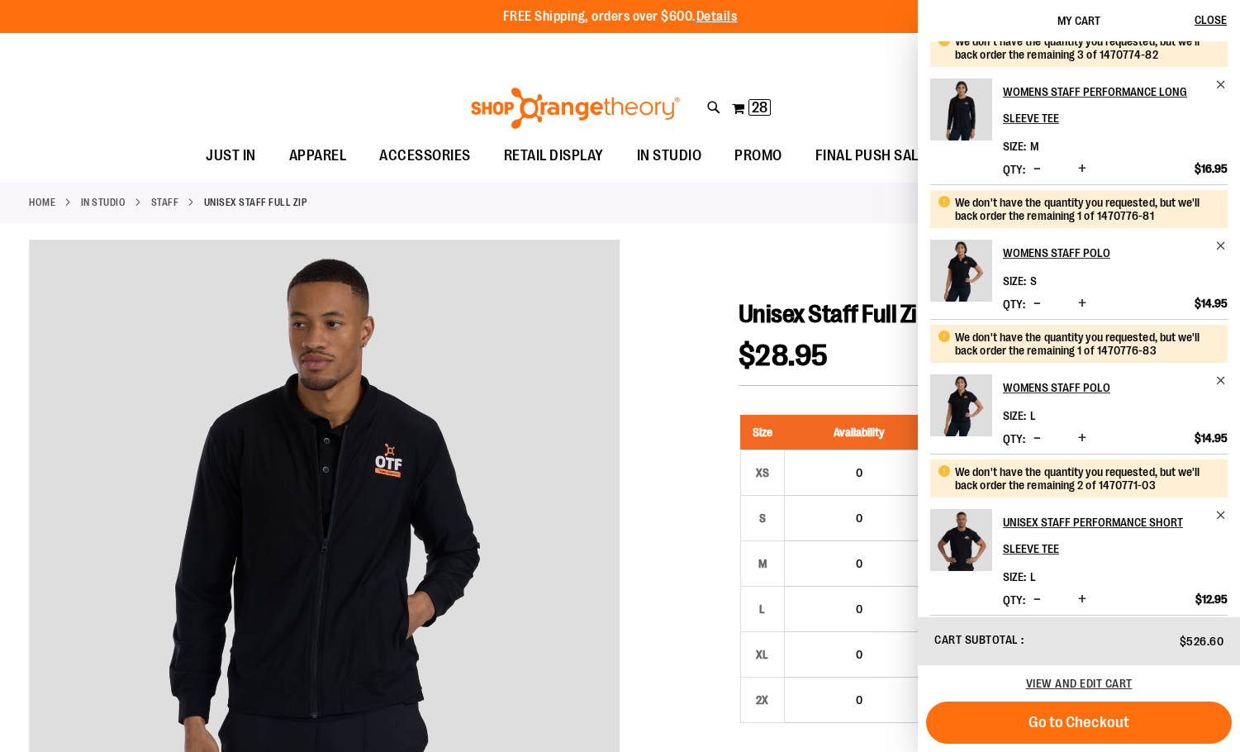  I want to click on span: $12.95, so click(1212, 599).